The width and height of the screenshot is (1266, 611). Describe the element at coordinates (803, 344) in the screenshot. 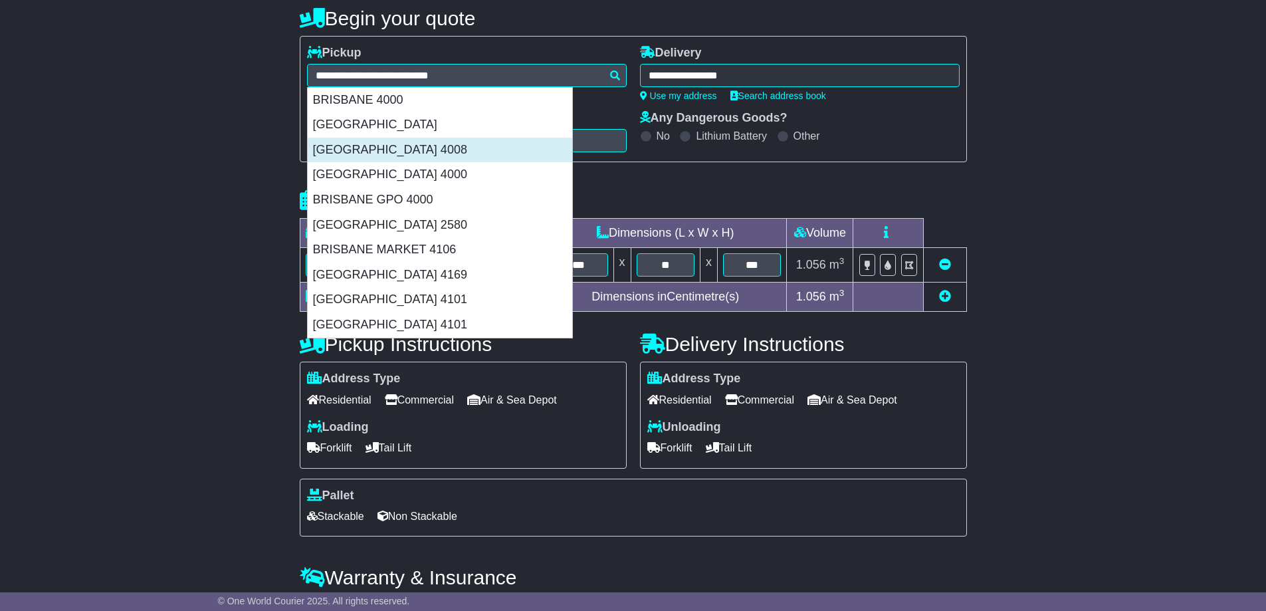

I see `h4: Delivery Instructions` at that location.